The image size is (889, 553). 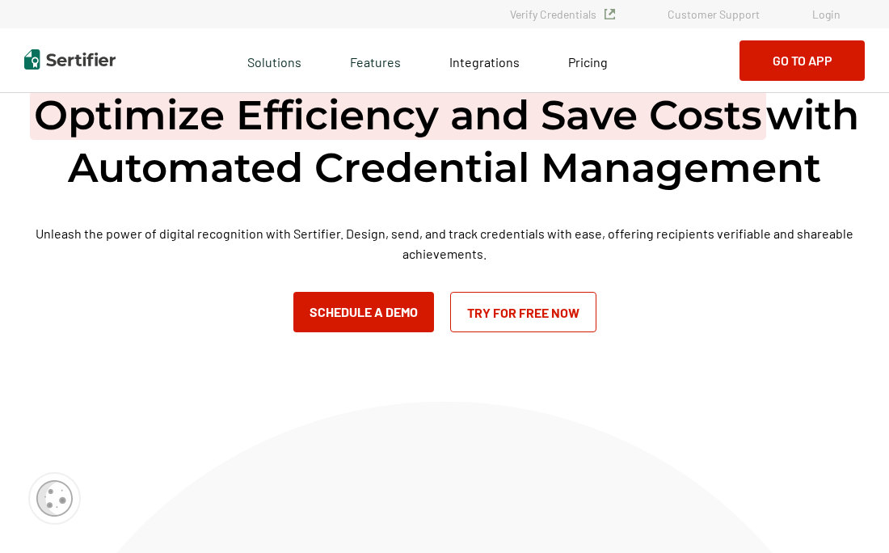 What do you see at coordinates (523, 312) in the screenshot?
I see `a: Try for Free Now` at bounding box center [523, 312].